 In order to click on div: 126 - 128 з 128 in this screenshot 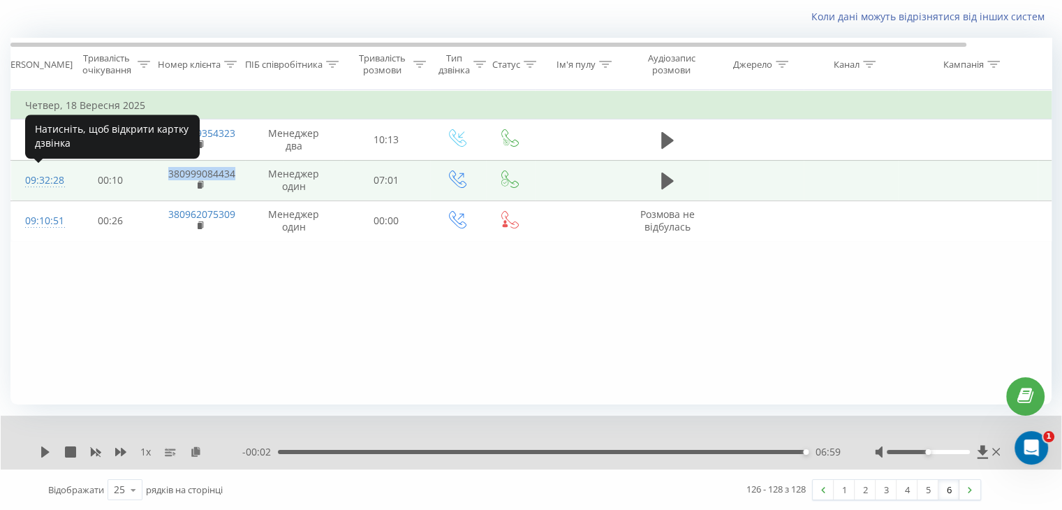, I will do `click(776, 489)`.